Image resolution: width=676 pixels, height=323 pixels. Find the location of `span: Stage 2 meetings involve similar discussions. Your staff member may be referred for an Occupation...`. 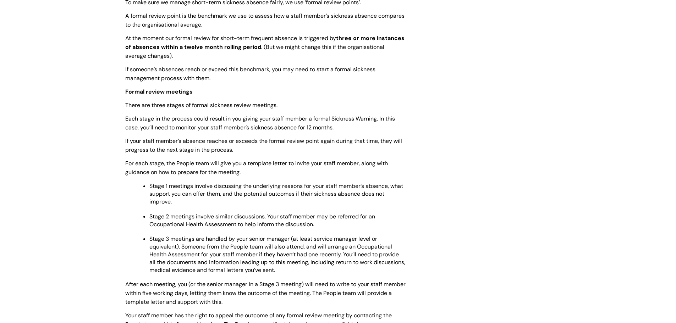

span: Stage 2 meetings involve similar discussions. Your staff member may be referred for an Occupation... is located at coordinates (262, 220).